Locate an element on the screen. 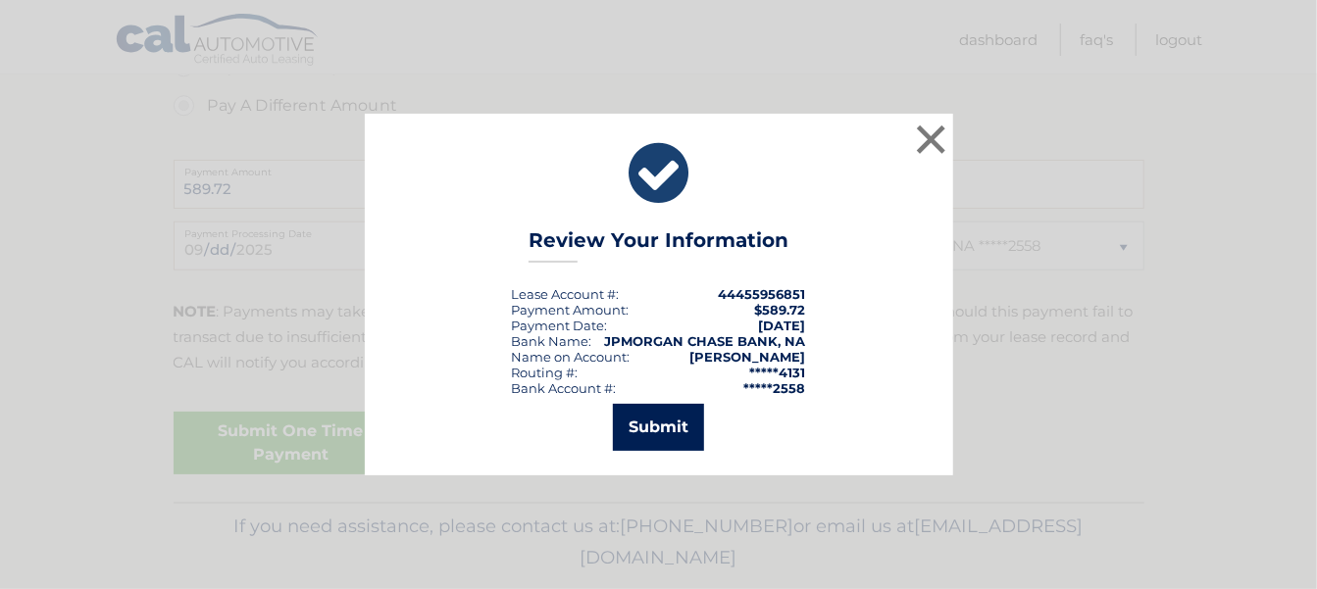 This screenshot has height=589, width=1317. strong: JPMORGAN CHASE BANK, NA is located at coordinates (705, 341).